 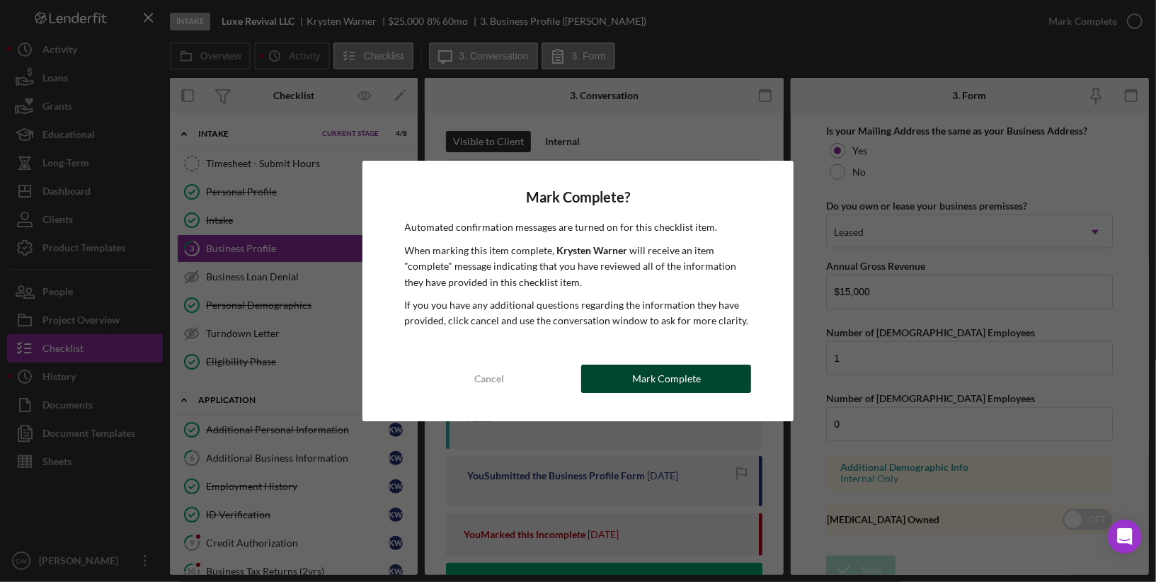 What do you see at coordinates (578, 266) in the screenshot?
I see `p: When marking this item complete, will receive an item "complete" message indicating that you have...` at bounding box center [578, 266].